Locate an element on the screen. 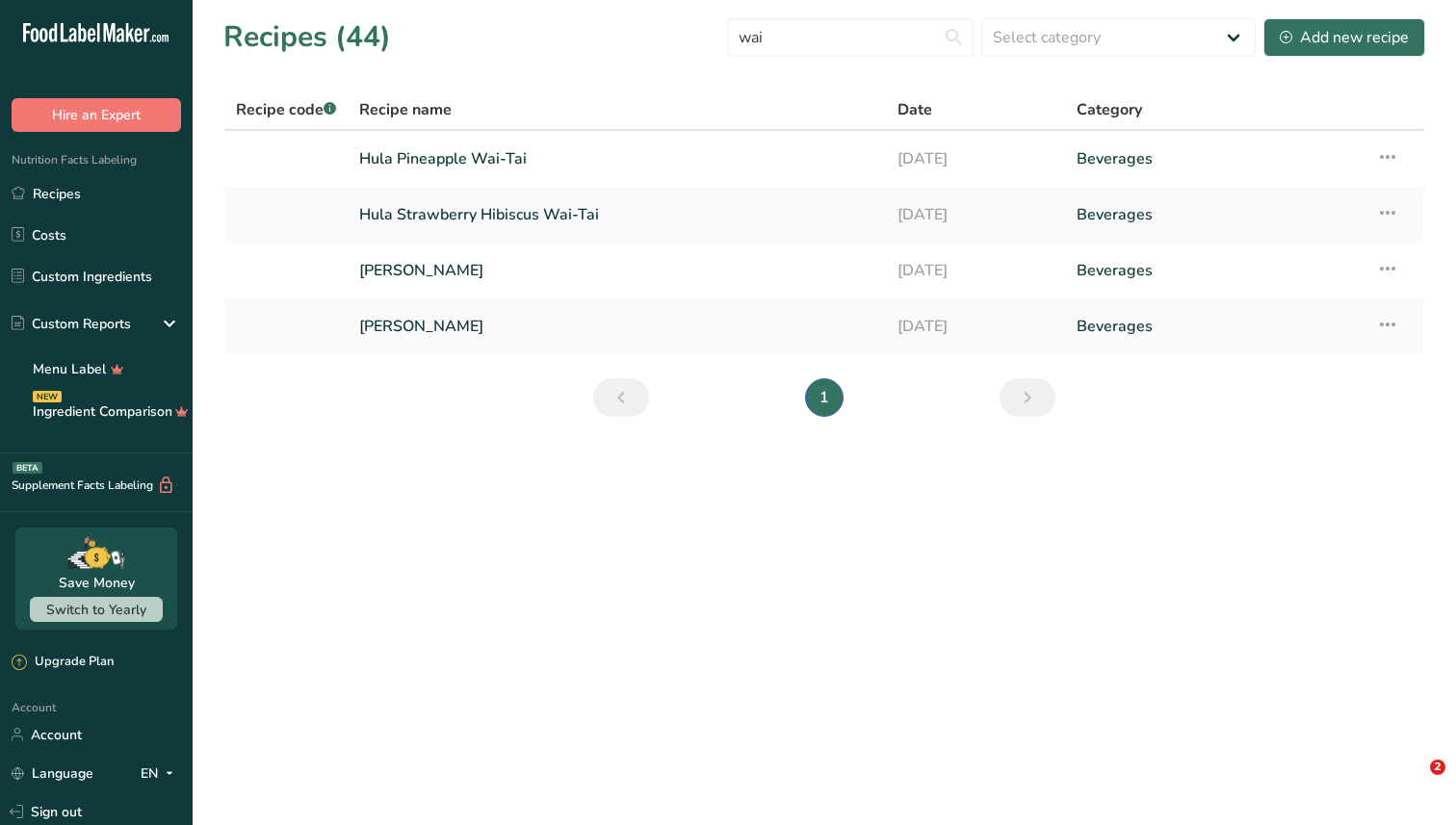  a: Hula Strawberry Hibiscus Wai-Tai is located at coordinates (617, 214).